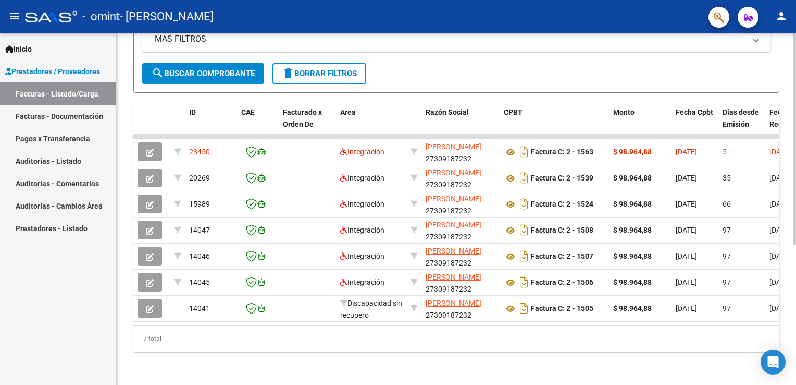 The image size is (796, 385). Describe the element at coordinates (562, 178) in the screenshot. I see `strong: Factura C: 2 - 1539` at that location.